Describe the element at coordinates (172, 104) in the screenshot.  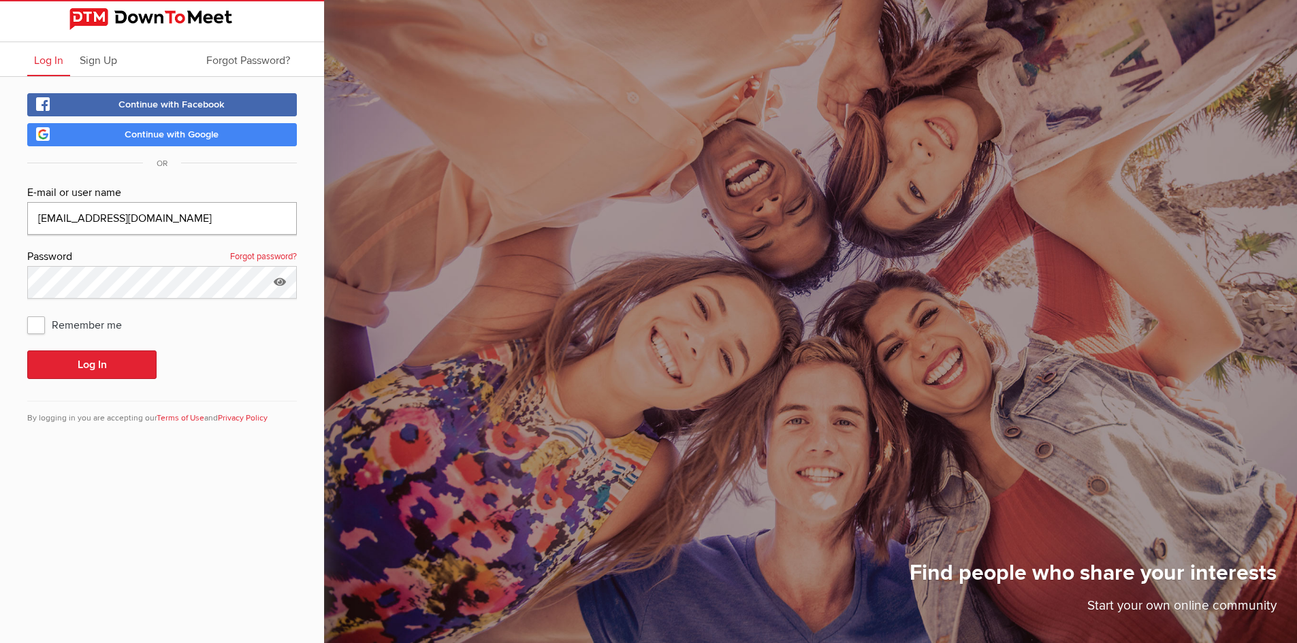
I see `span: Continue with Facebook` at that location.